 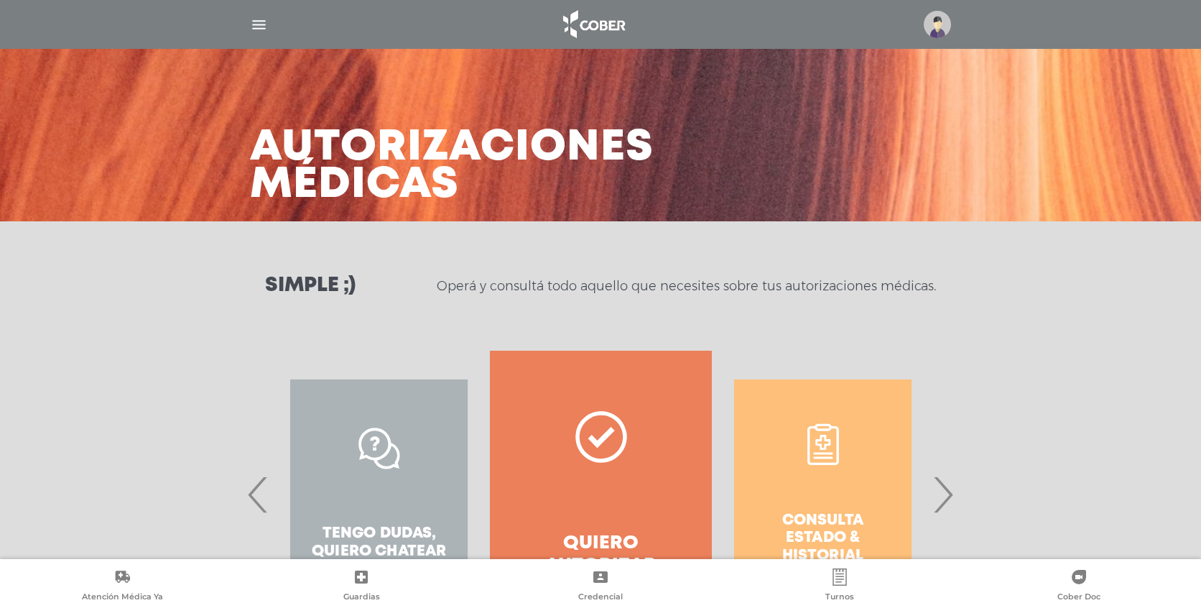 What do you see at coordinates (601, 586) in the screenshot?
I see `a: Credencial` at bounding box center [601, 586].